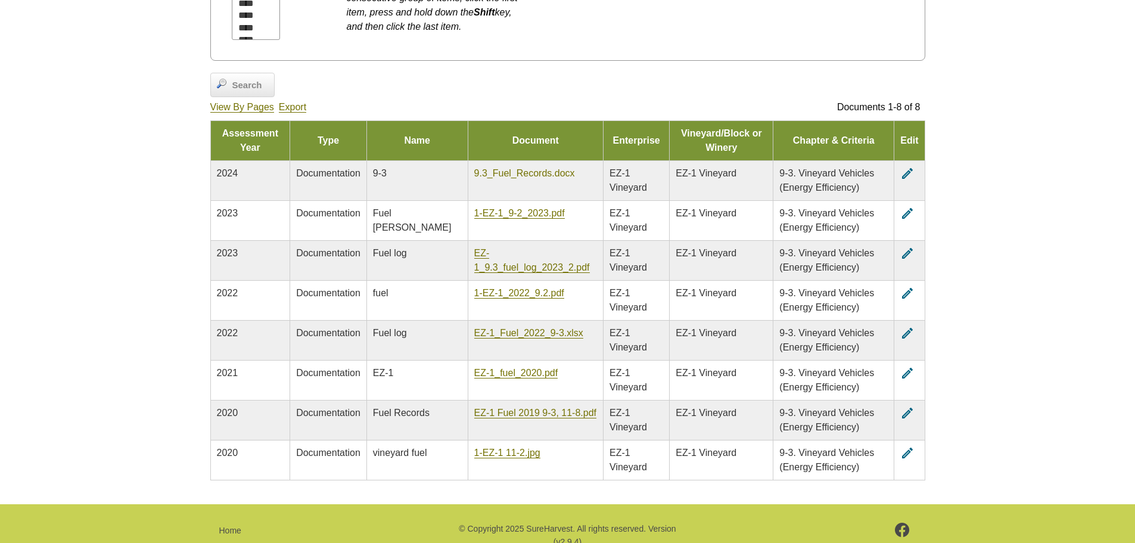  I want to click on td: Enterprise, so click(636, 140).